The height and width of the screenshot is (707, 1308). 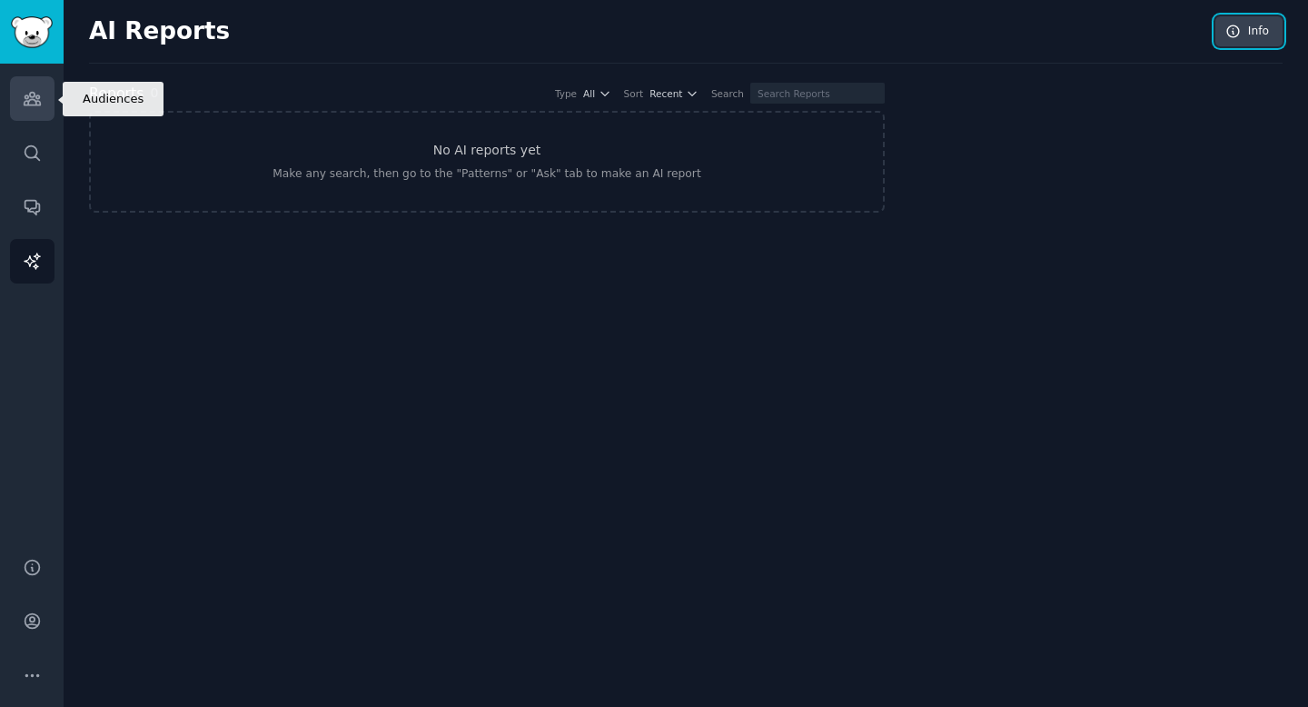 What do you see at coordinates (486, 174) in the screenshot?
I see `div: Make any search, then go to the "Patterns" or "Ask" tab to make an AI report` at bounding box center [486, 174].